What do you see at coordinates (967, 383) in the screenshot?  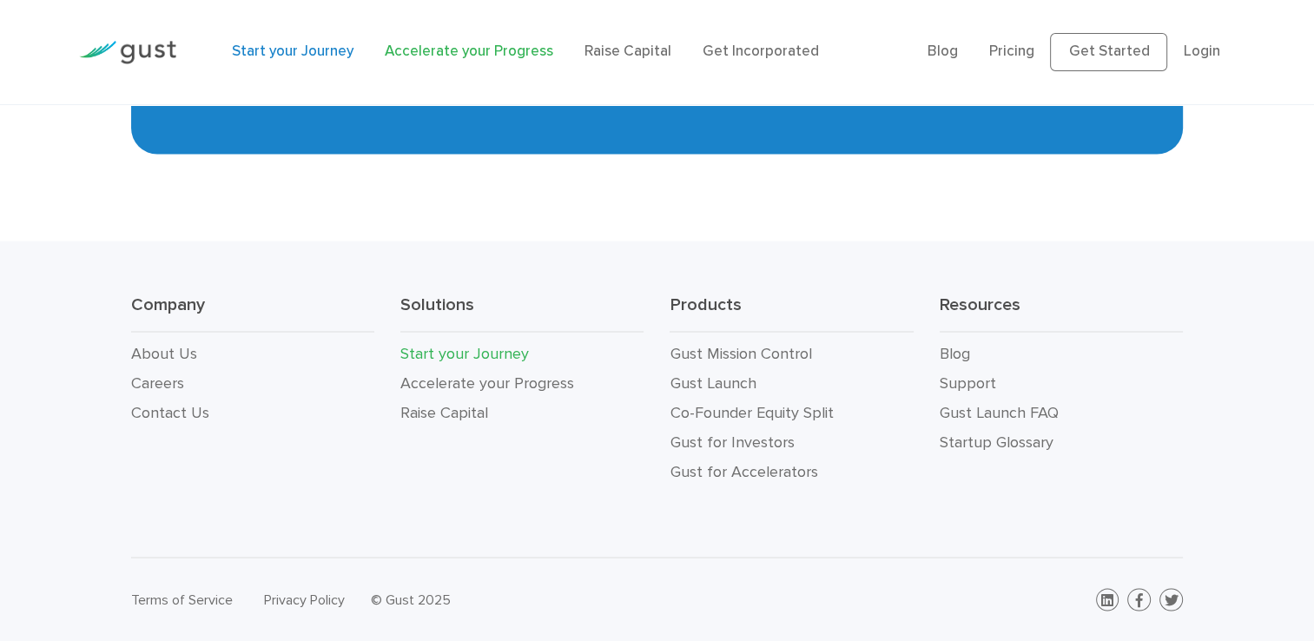 I see `a: Support` at bounding box center [967, 383].